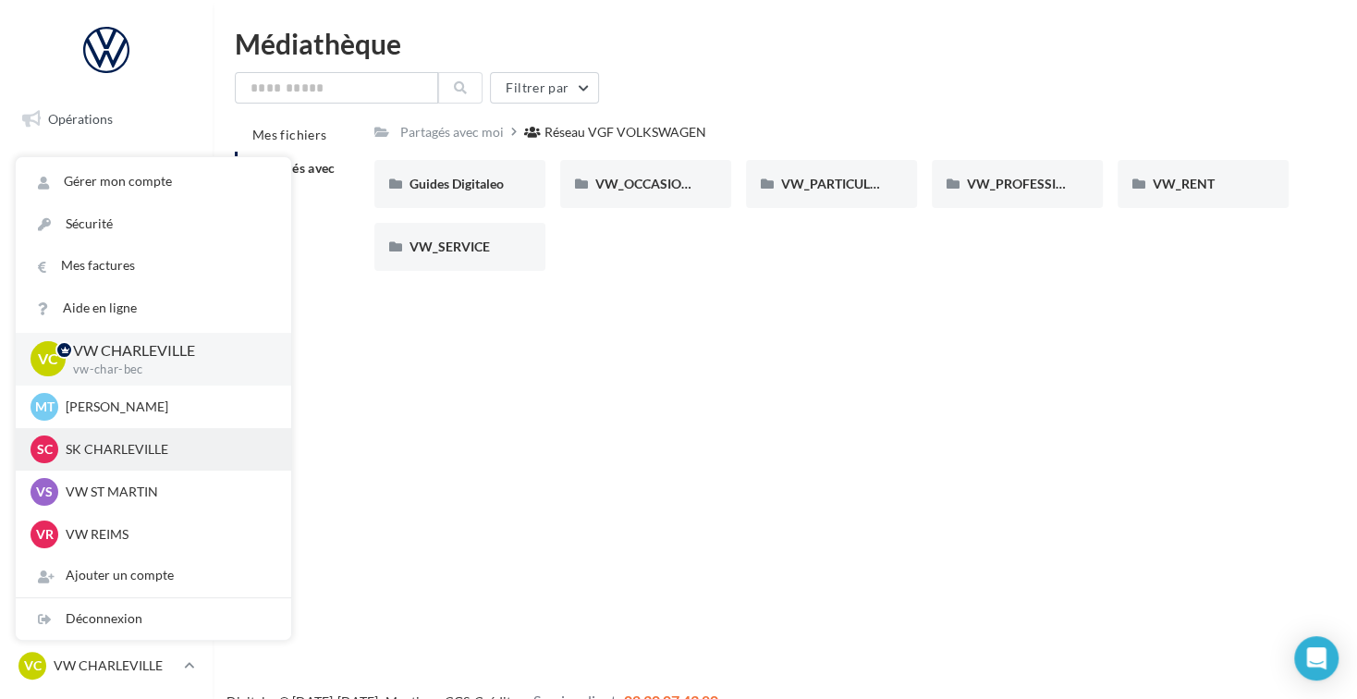 The height and width of the screenshot is (699, 1357). What do you see at coordinates (153, 308) in the screenshot?
I see `a: Aide en ligne` at bounding box center [153, 308].